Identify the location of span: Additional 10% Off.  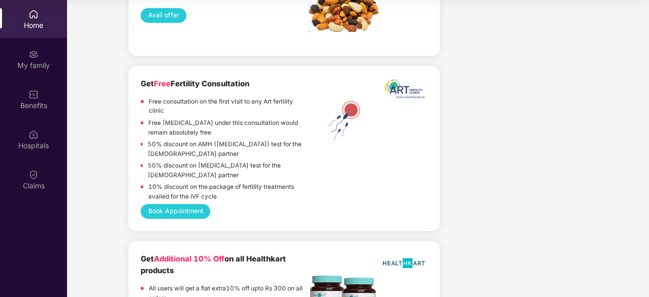
(189, 259).